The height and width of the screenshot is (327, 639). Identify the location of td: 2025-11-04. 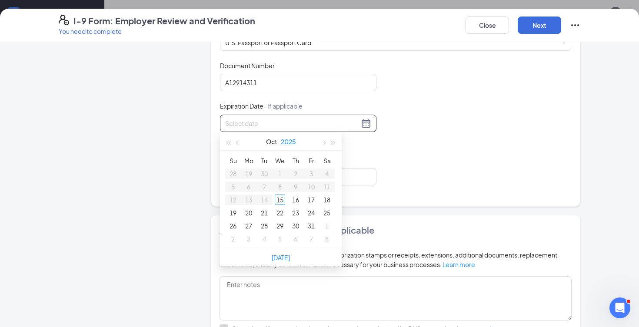
(264, 239).